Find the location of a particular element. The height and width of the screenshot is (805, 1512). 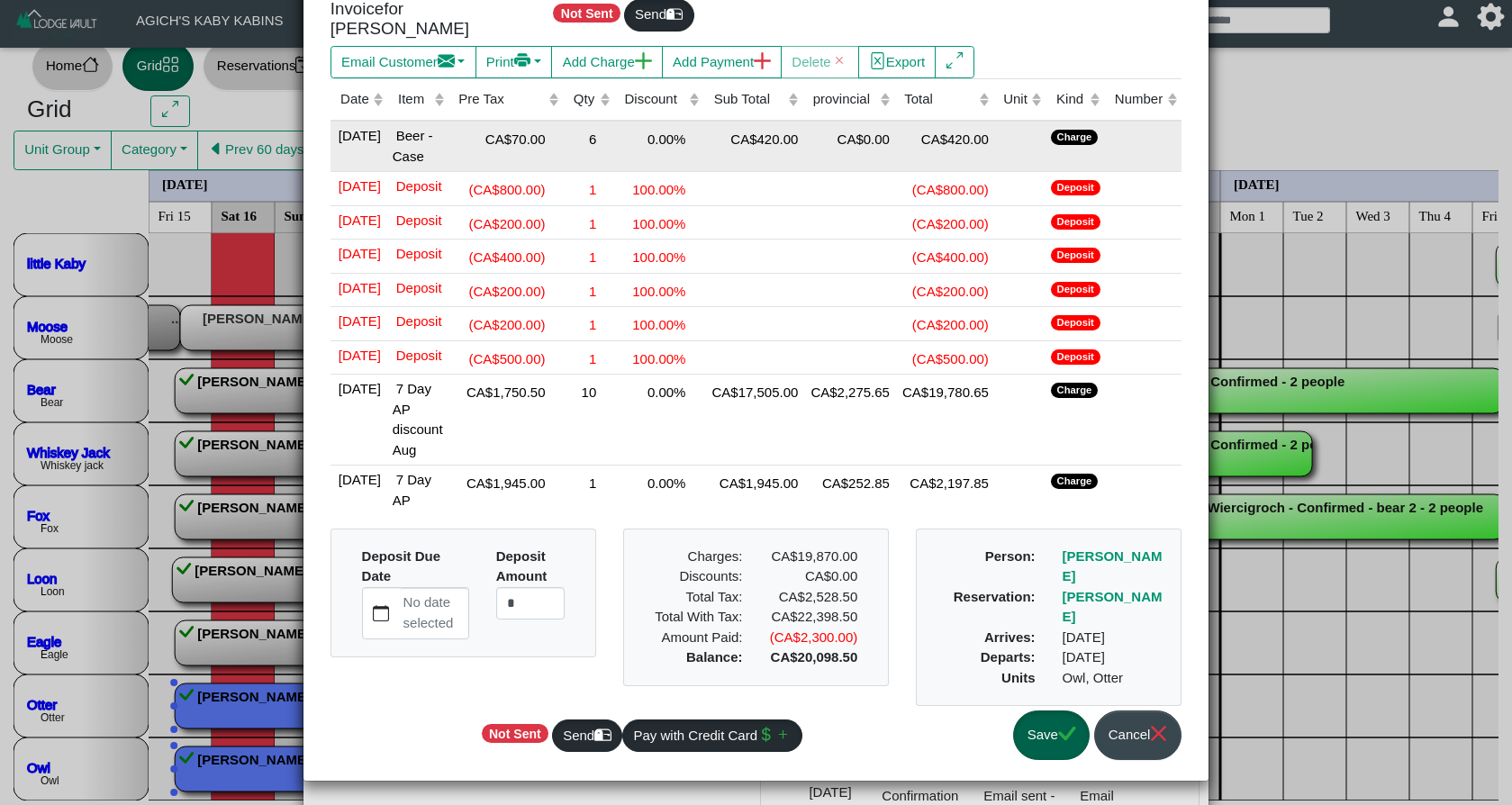

span: Not Sent is located at coordinates (586, 13).